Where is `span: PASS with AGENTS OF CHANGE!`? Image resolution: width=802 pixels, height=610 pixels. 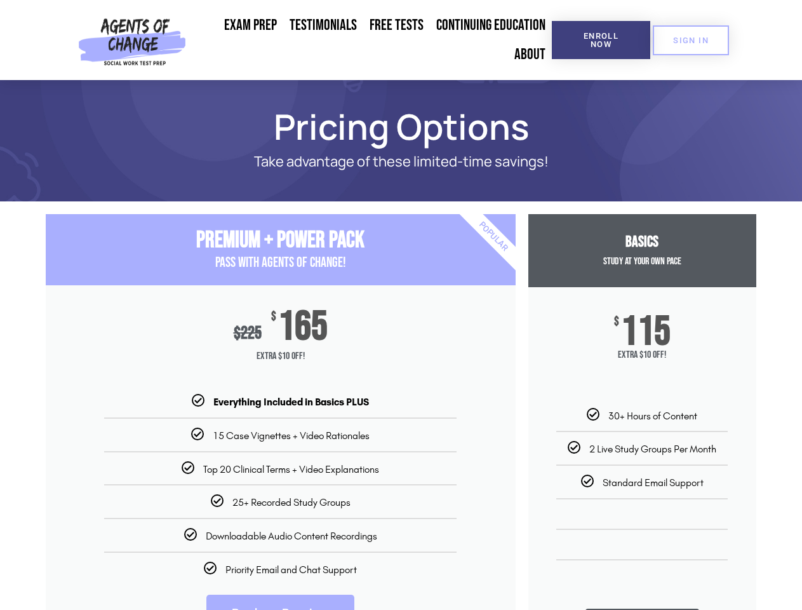
span: PASS with AGENTS OF CHANGE! is located at coordinates (281, 262).